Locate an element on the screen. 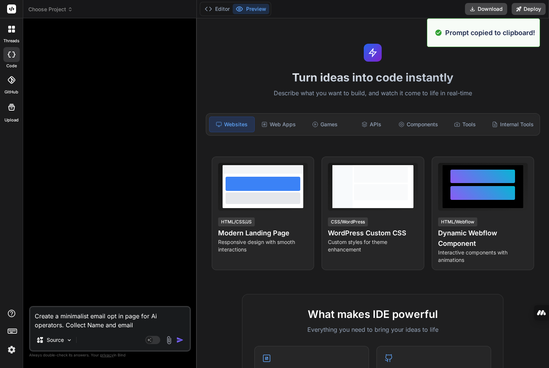 The image size is (549, 368). img: attachment is located at coordinates (169, 340).